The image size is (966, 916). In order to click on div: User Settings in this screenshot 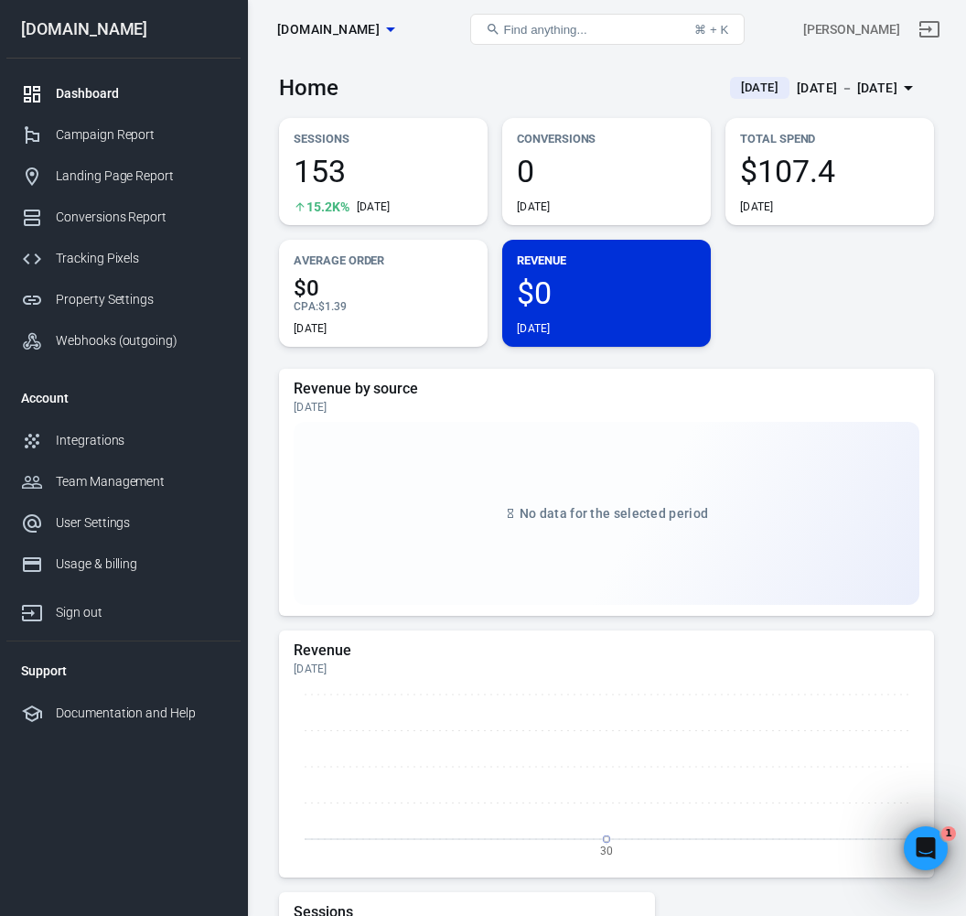, I will do `click(141, 522)`.